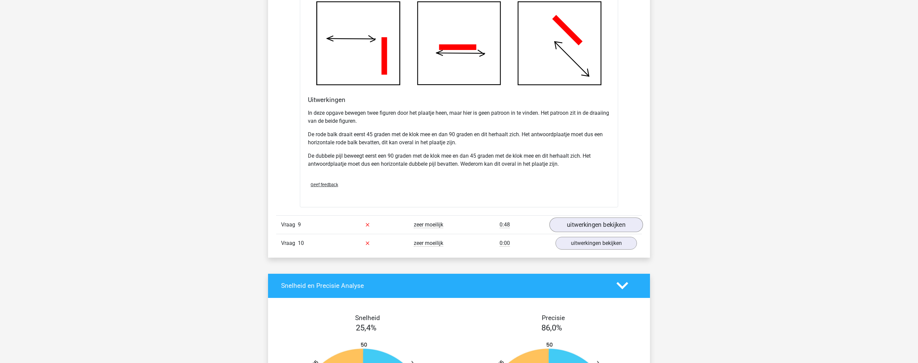 This screenshot has height=363, width=918. What do you see at coordinates (301, 243) in the screenshot?
I see `span: 10` at bounding box center [301, 243].